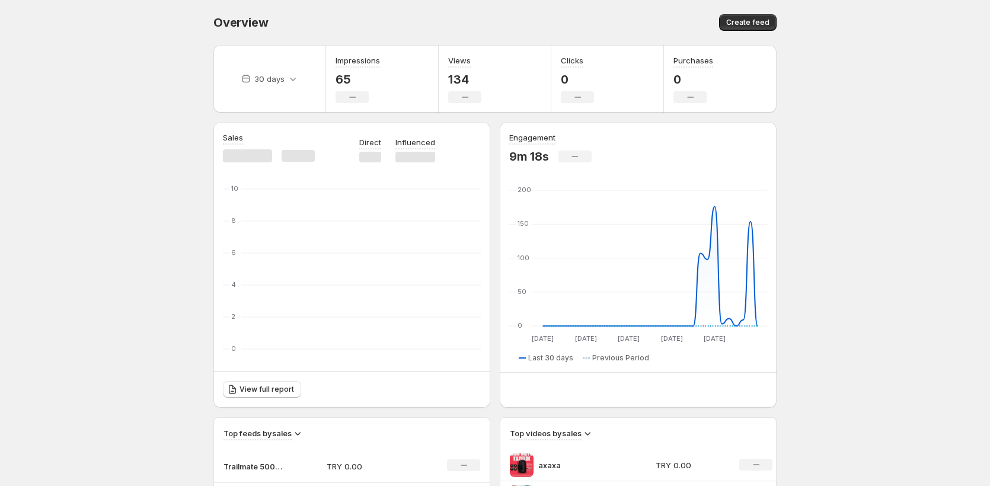  I want to click on text: 4, so click(234, 285).